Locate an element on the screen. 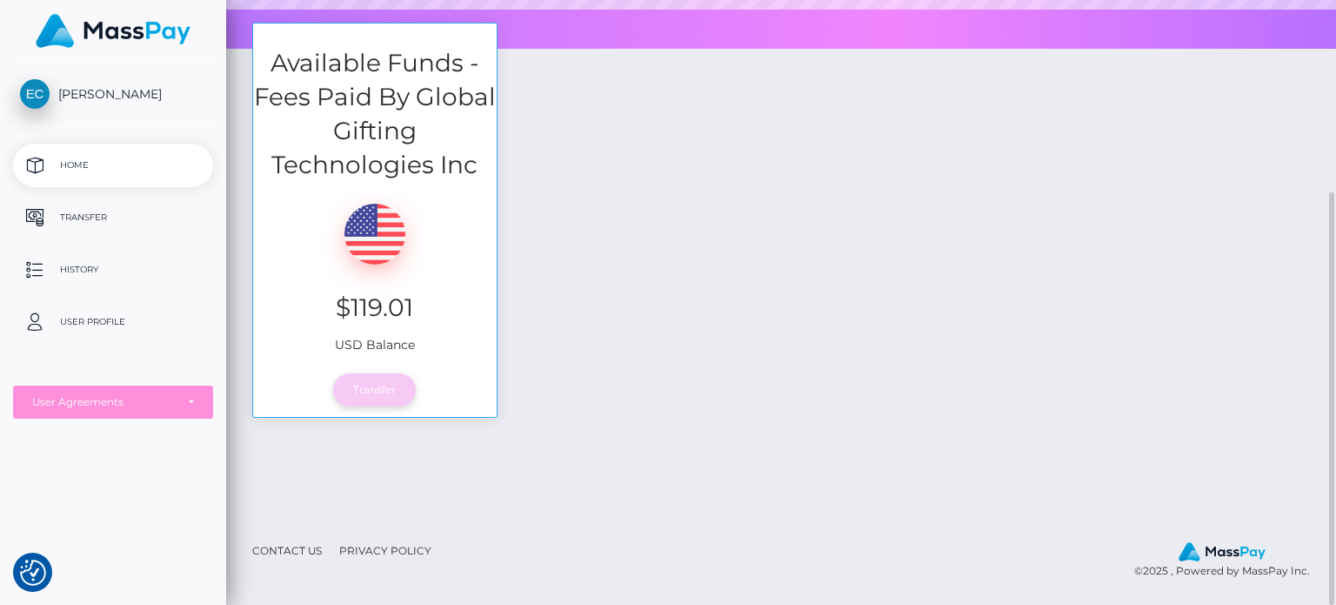  div: USD Balance is located at coordinates (375, 271).